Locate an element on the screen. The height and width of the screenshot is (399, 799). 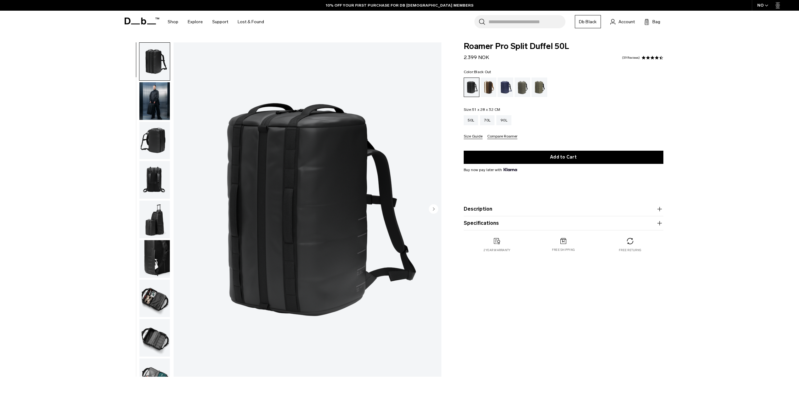
a: Blue Hour is located at coordinates (505, 87).